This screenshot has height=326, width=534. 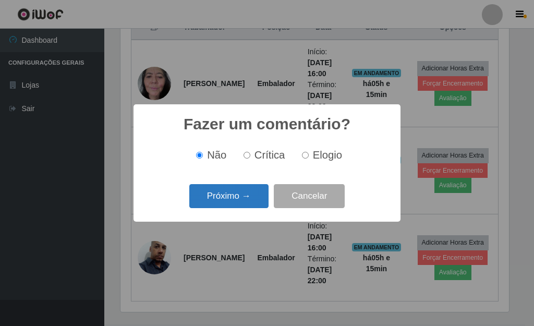 What do you see at coordinates (305, 155) in the screenshot?
I see `input: Elogio` at bounding box center [305, 155].